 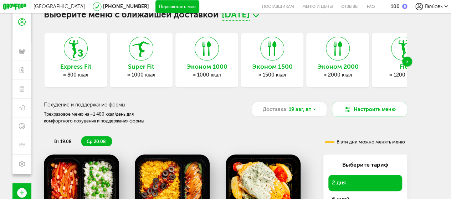 I want to click on span: Доставка:, so click(x=275, y=109).